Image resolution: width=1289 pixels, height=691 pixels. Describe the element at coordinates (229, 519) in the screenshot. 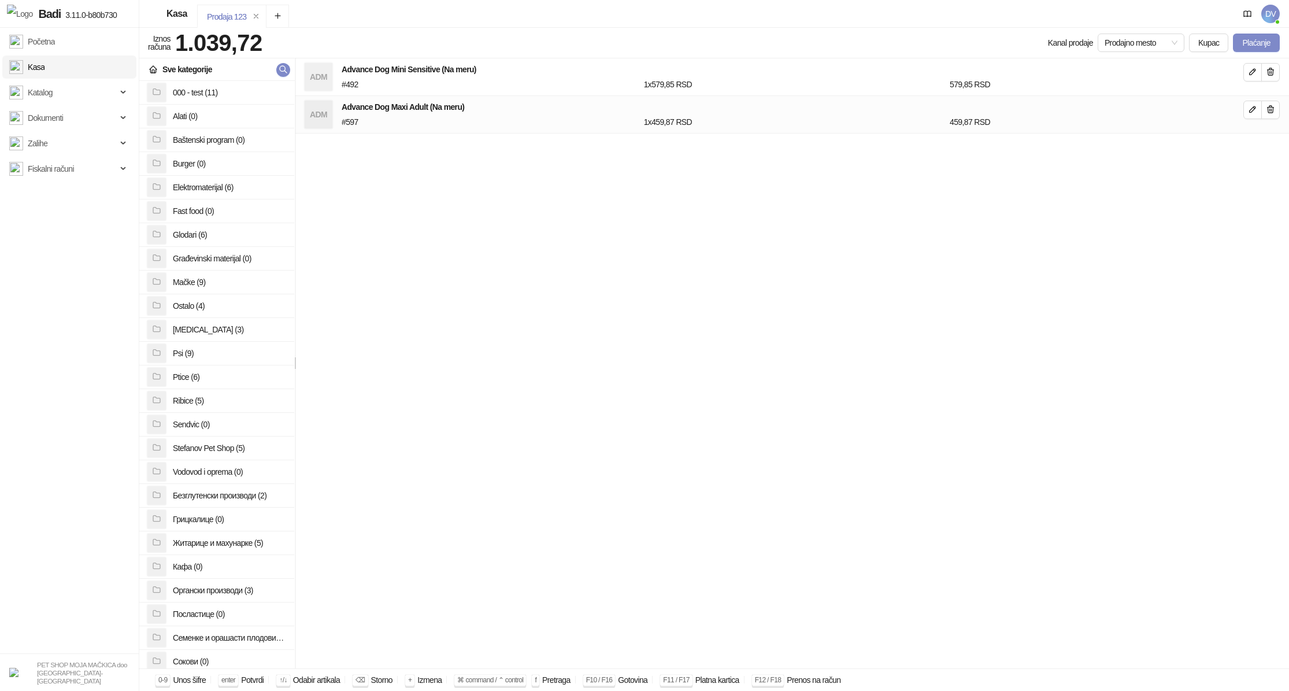

I see `h4: Грицкалице (0)` at that location.